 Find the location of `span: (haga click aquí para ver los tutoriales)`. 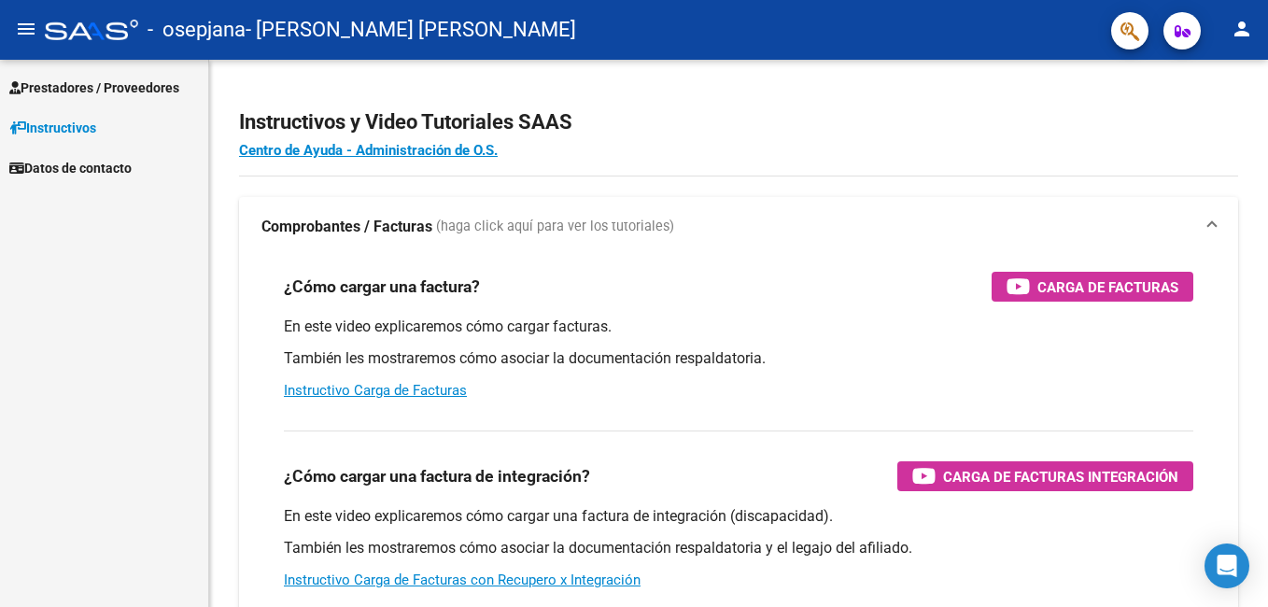

span: (haga click aquí para ver los tutoriales) is located at coordinates (554, 227).